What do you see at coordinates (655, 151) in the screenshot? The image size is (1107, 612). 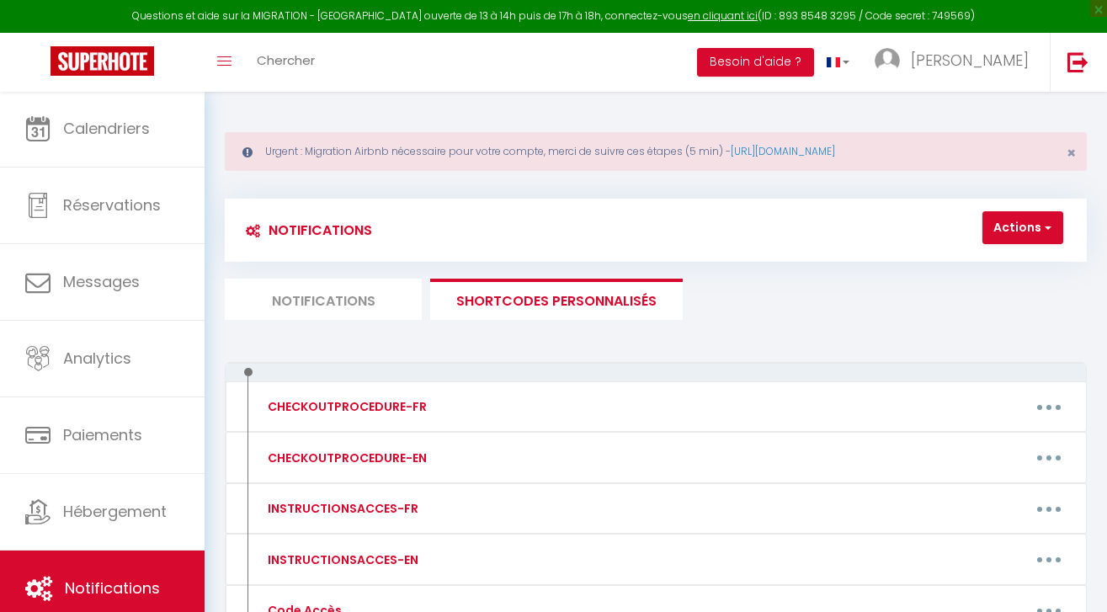 I see `div: Urgent : Migration Airbnb nécessaire pour votre compte, merci de suivre ces étapes (5 min) -` at bounding box center [655, 151].